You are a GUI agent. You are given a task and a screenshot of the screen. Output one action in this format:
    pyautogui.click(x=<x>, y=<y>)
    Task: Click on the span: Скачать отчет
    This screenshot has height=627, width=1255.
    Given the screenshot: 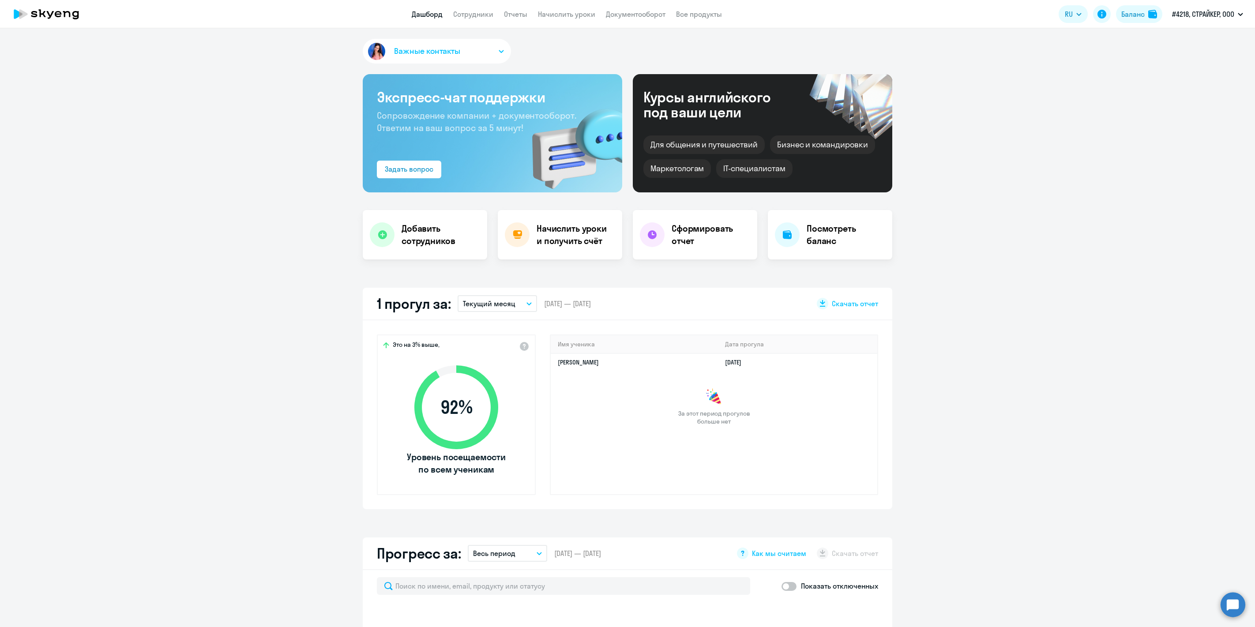 What is the action you would take?
    pyautogui.click(x=855, y=304)
    